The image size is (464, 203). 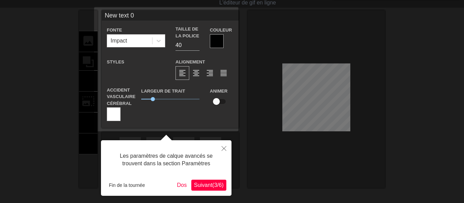 I want to click on font: Fin de la tournée, so click(x=127, y=185).